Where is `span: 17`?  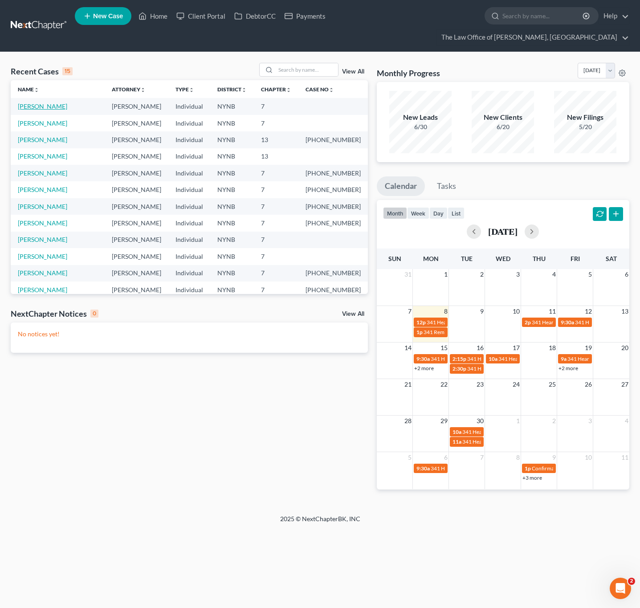
span: 17 is located at coordinates (516, 348).